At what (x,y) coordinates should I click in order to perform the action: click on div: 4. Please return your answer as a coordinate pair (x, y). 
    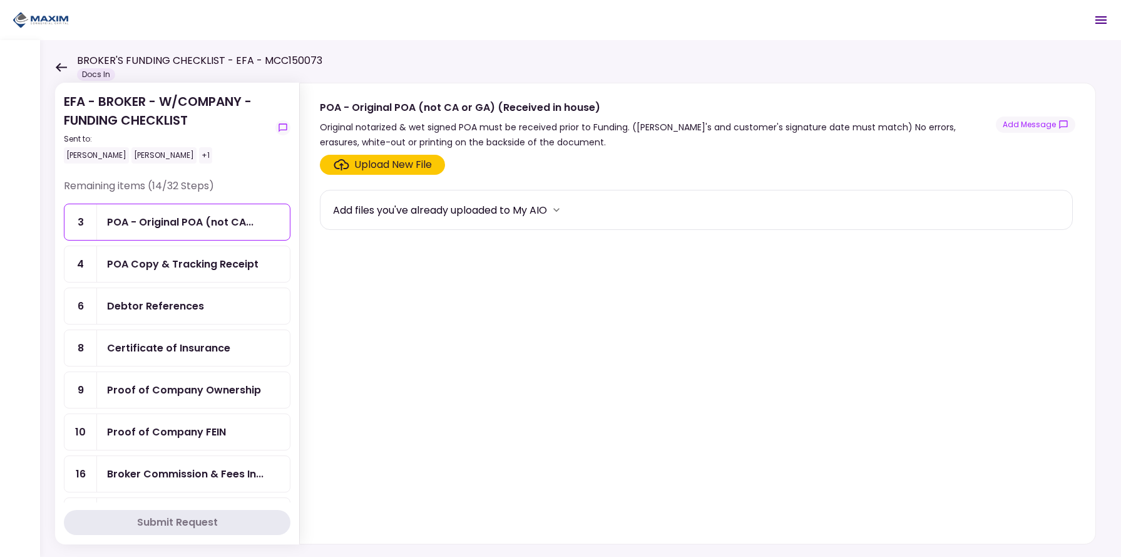
    Looking at the image, I should click on (81, 264).